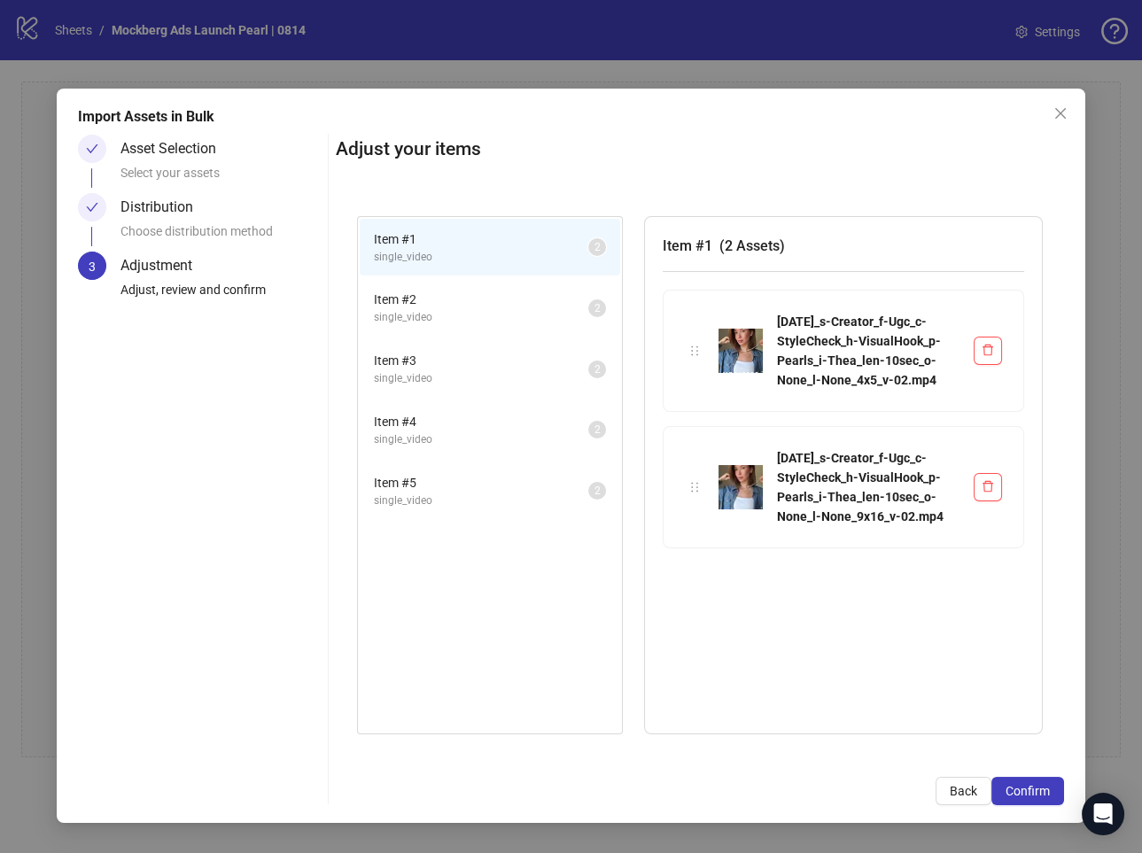 The width and height of the screenshot is (1142, 853). What do you see at coordinates (164, 207) in the screenshot?
I see `div: Distribution` at bounding box center [164, 207].